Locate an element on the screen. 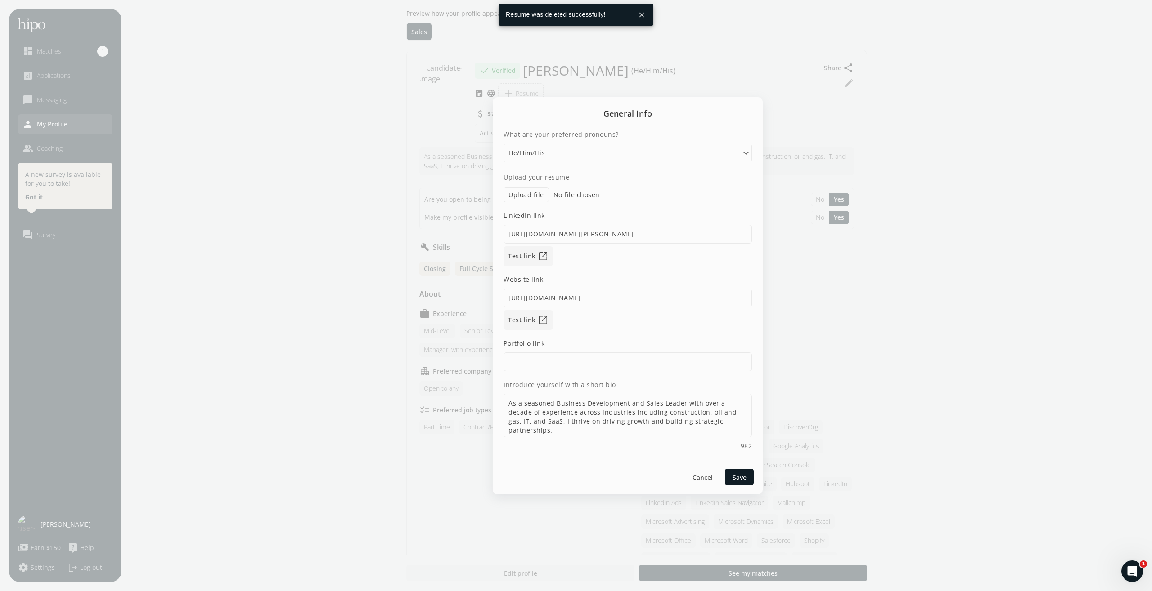 Image resolution: width=1152 pixels, height=591 pixels. label: LinkedIn link is located at coordinates (627, 215).